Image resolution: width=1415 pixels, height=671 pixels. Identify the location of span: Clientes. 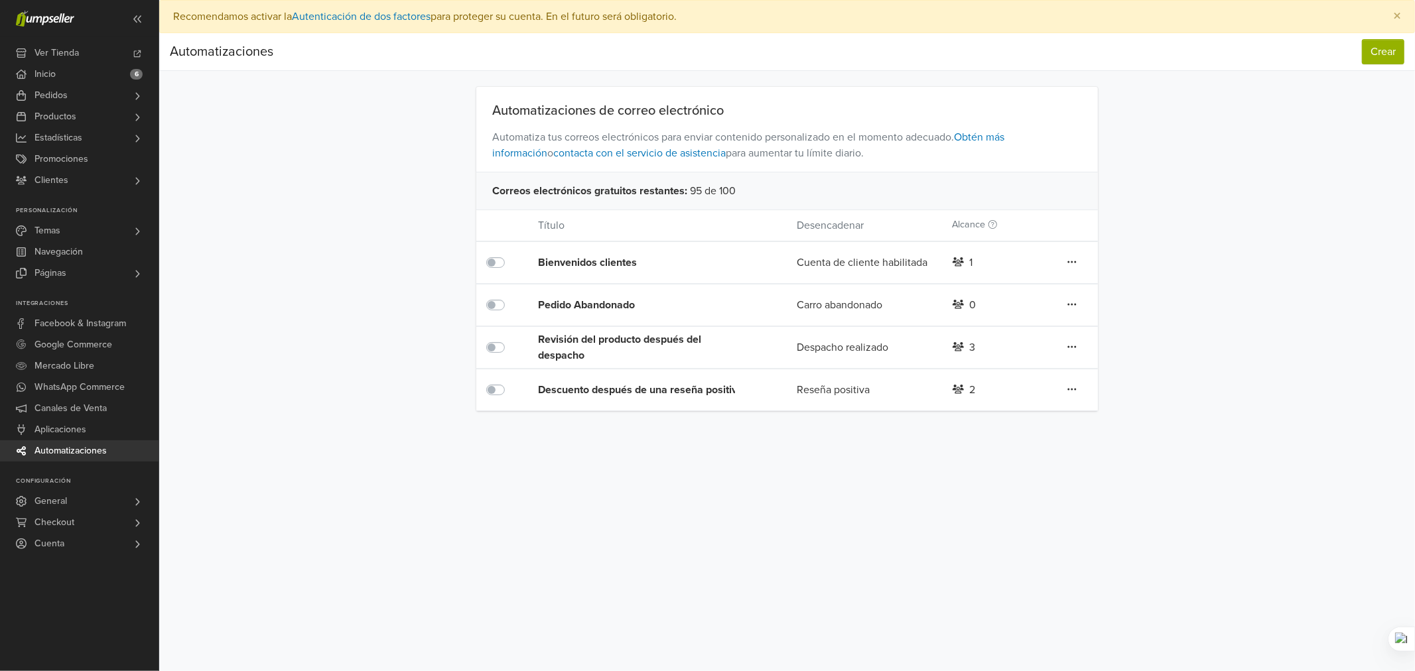
(51, 180).